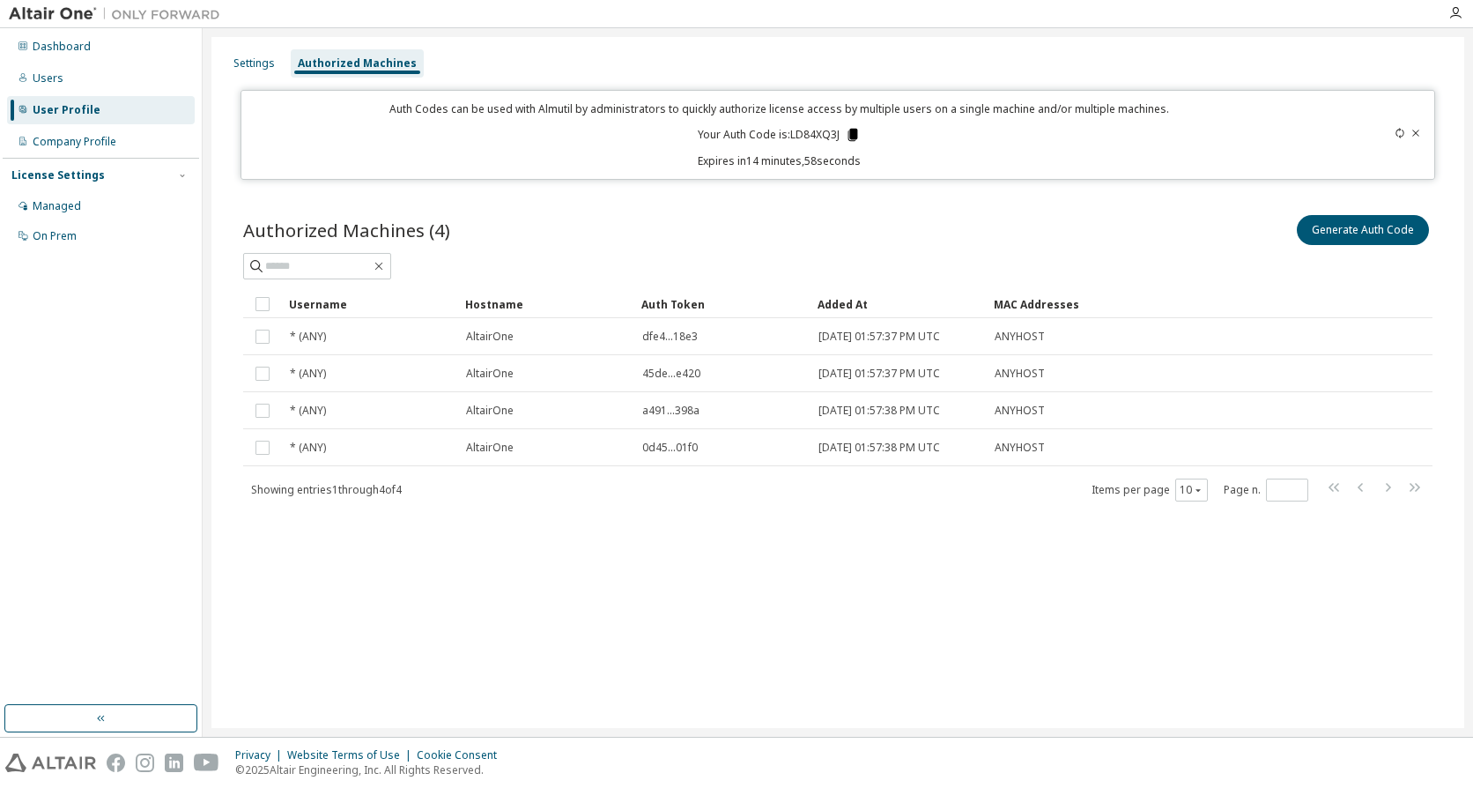 This screenshot has height=788, width=1473. Describe the element at coordinates (206, 762) in the screenshot. I see `img: youtube.svg` at that location.